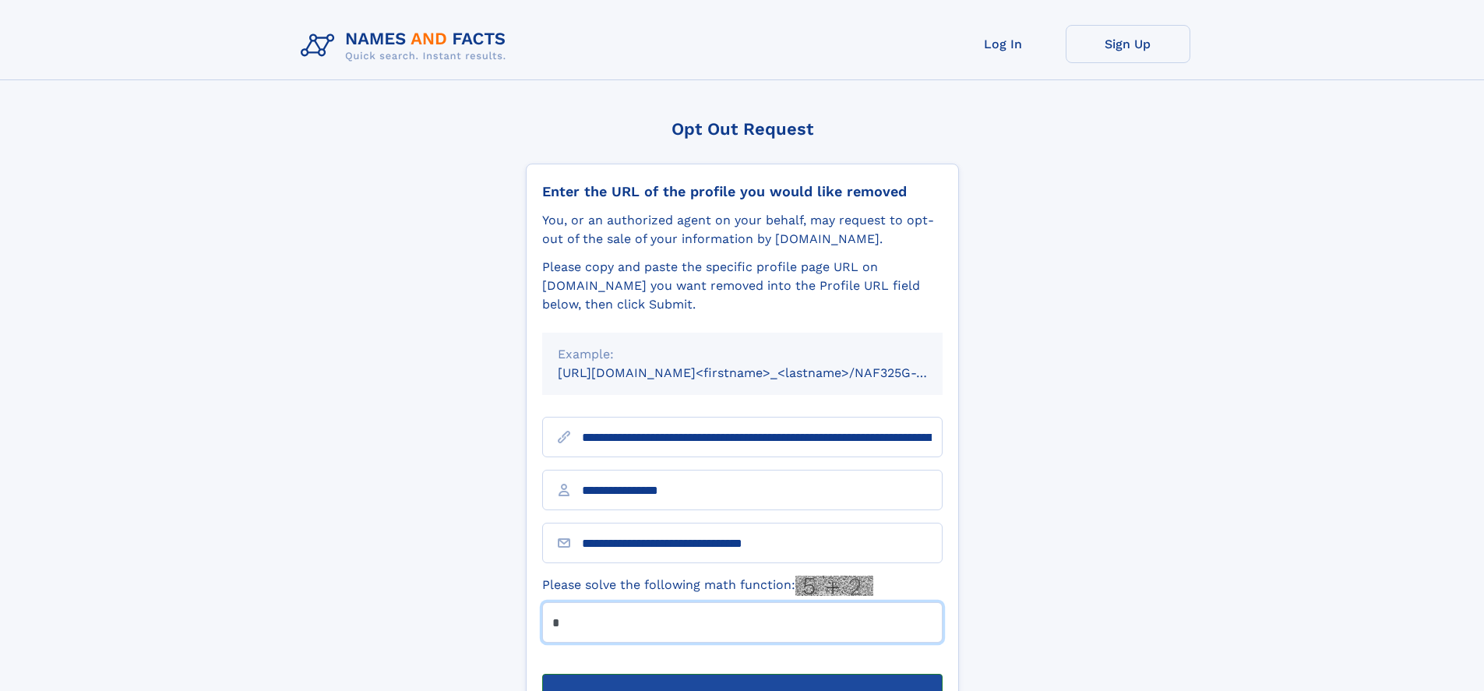  Describe the element at coordinates (742, 129) in the screenshot. I see `div: Opt Out Request` at that location.